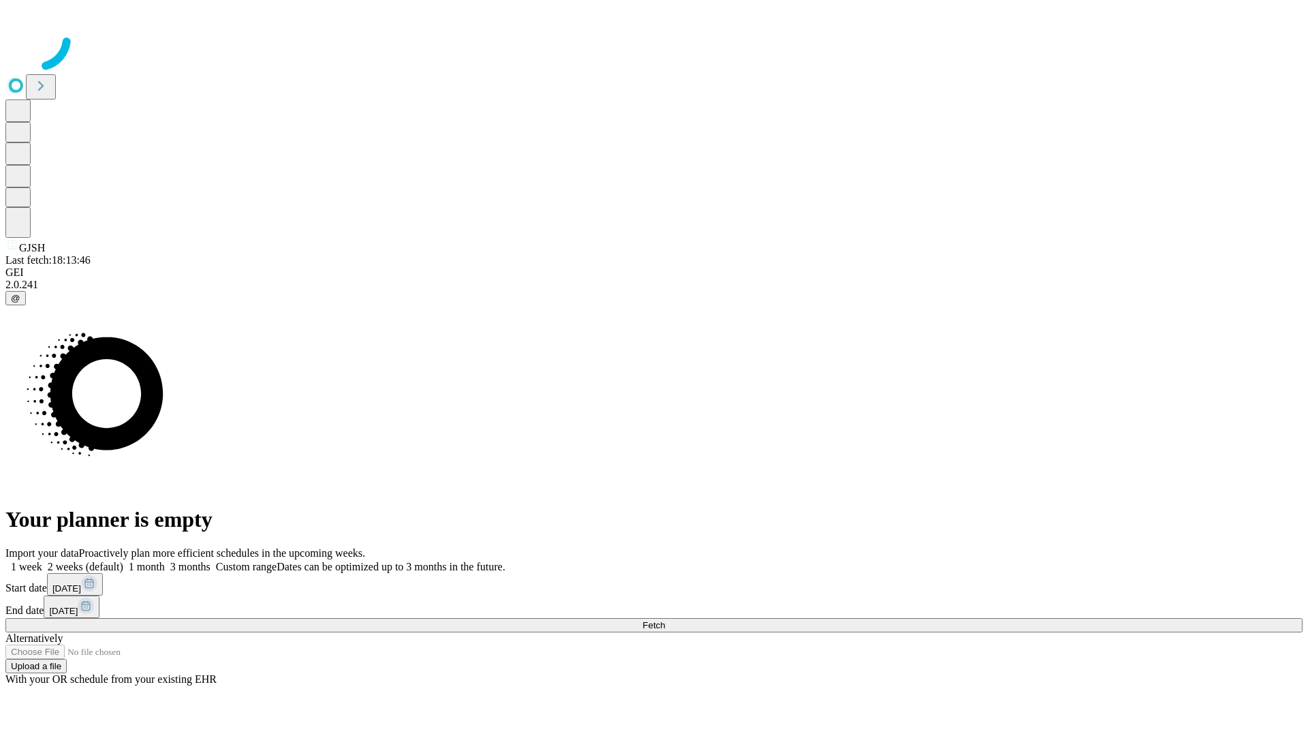 This screenshot has height=736, width=1308. Describe the element at coordinates (27, 566) in the screenshot. I see `span: 1 week` at that location.